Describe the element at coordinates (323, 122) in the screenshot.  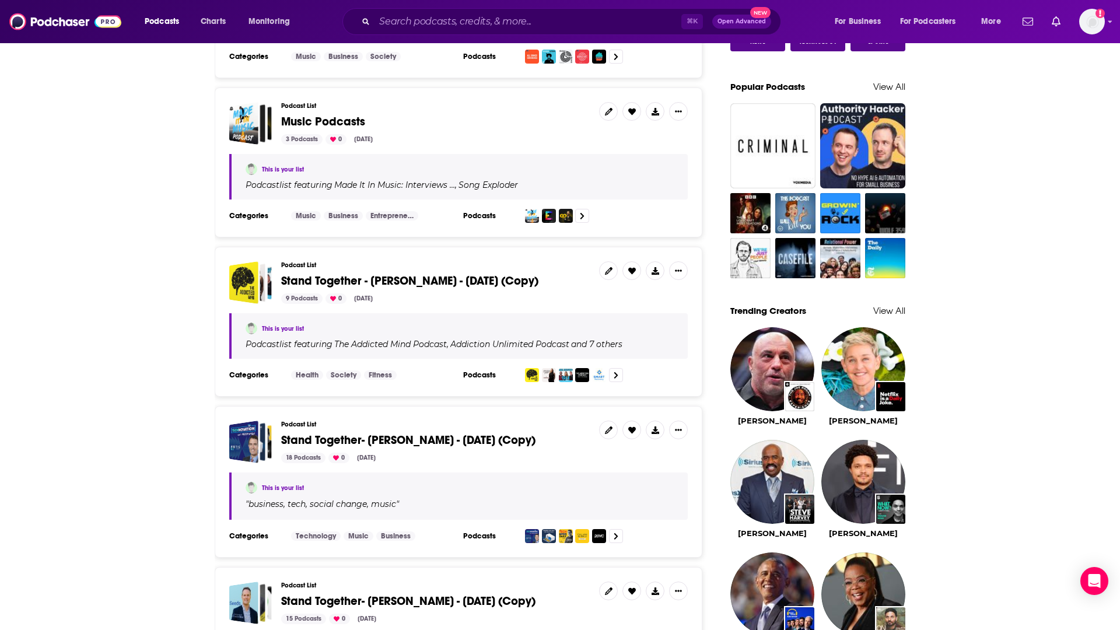
I see `a: Music Podcasts` at that location.